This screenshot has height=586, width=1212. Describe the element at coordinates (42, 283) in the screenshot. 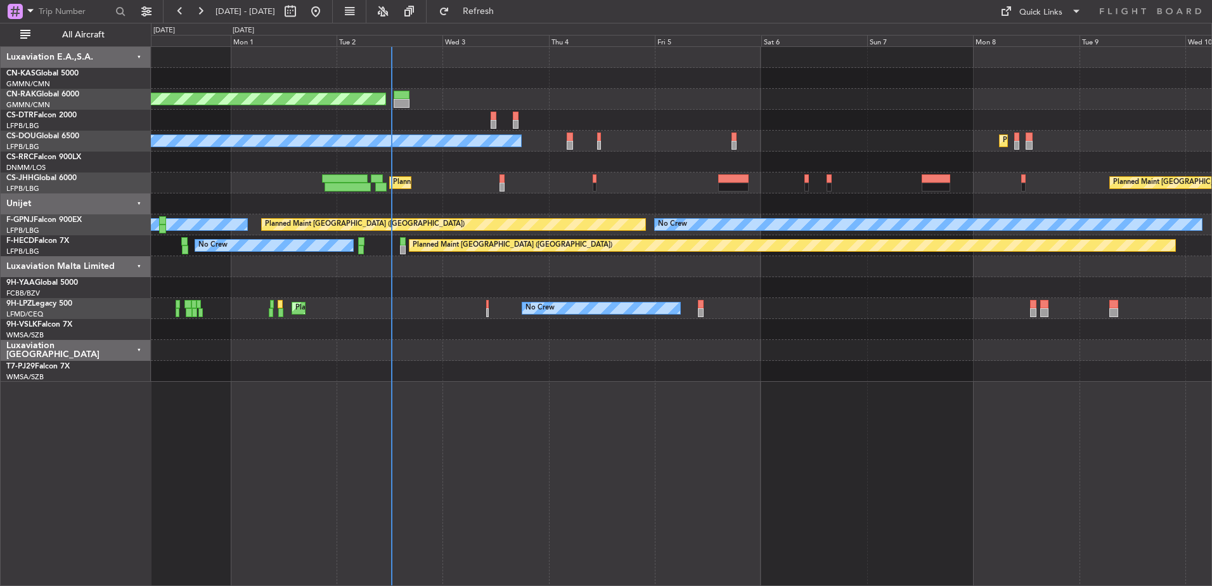

I see `a: 9H-YAAGlobal 5000` at that location.